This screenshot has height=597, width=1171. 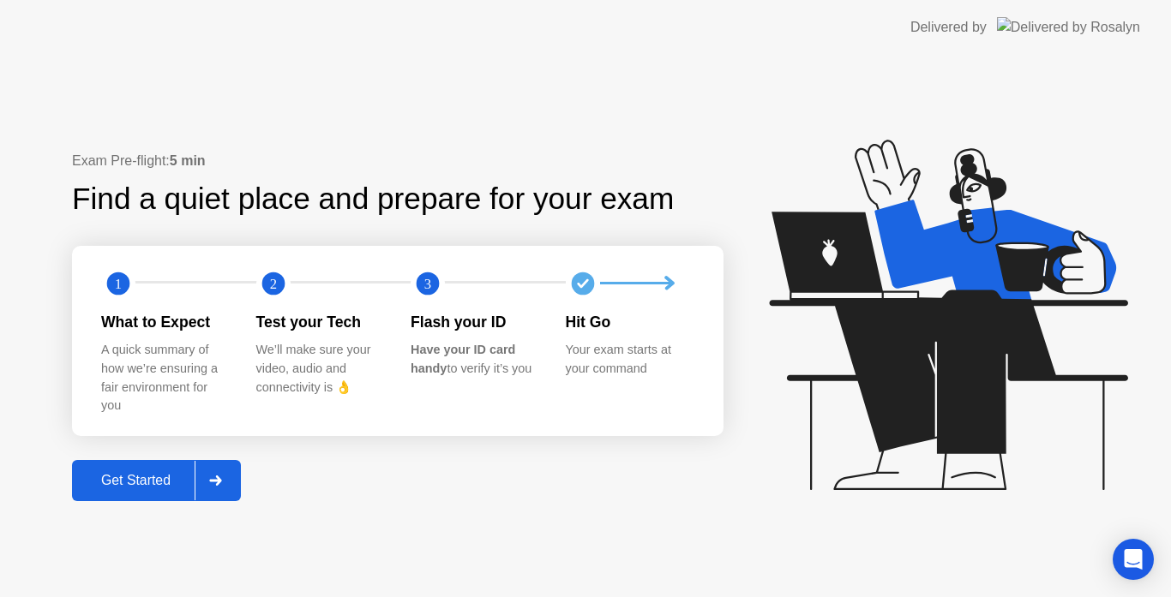 What do you see at coordinates (948, 27) in the screenshot?
I see `div: Delivered by` at bounding box center [948, 27].